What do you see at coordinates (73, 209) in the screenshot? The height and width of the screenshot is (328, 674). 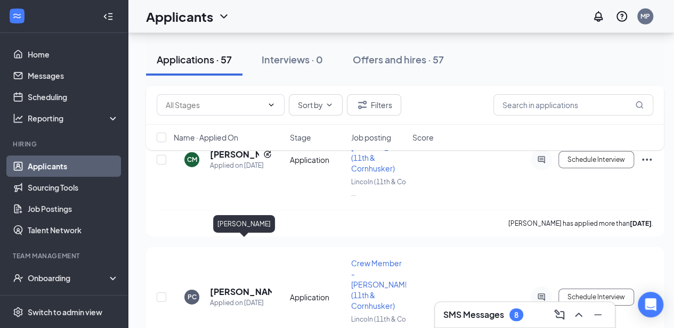 I see `a: Job Postings` at bounding box center [73, 209].